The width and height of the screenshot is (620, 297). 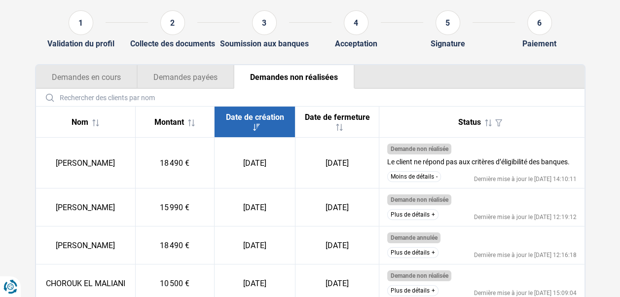 What do you see at coordinates (294, 77) in the screenshot?
I see `button: Demandes non réalisées` at bounding box center [294, 77].